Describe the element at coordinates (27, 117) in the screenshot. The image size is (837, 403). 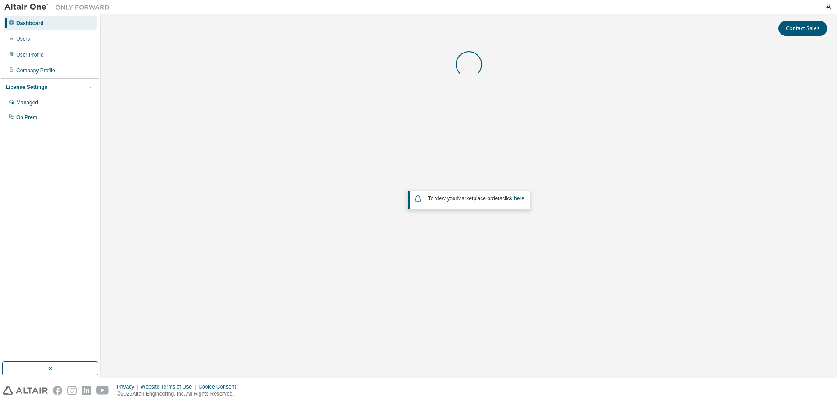
I see `div: On Prem` at that location.